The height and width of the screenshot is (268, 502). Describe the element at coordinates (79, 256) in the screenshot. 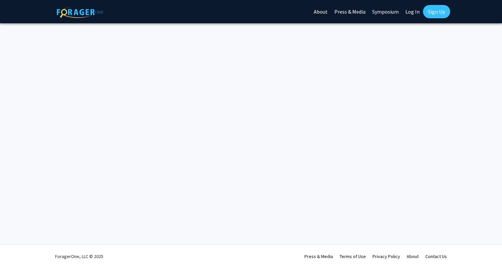

I see `div: ForagerOne, LLC © 2025` at that location.